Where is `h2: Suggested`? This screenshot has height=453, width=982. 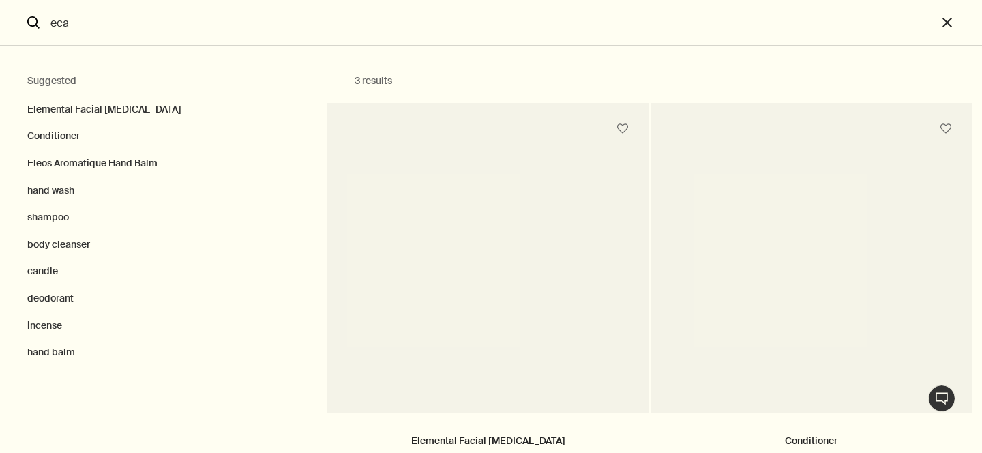
h2: Suggested is located at coordinates (163, 81).